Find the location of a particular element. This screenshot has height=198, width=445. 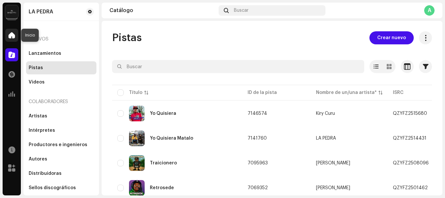

span: 7141760 is located at coordinates (257, 138).